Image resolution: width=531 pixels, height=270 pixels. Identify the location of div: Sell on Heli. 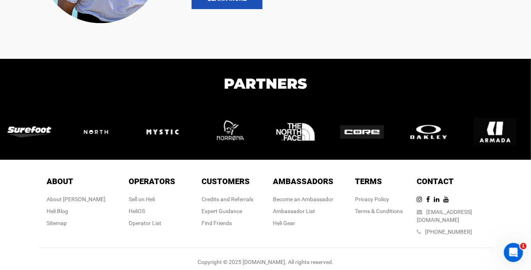
(152, 200).